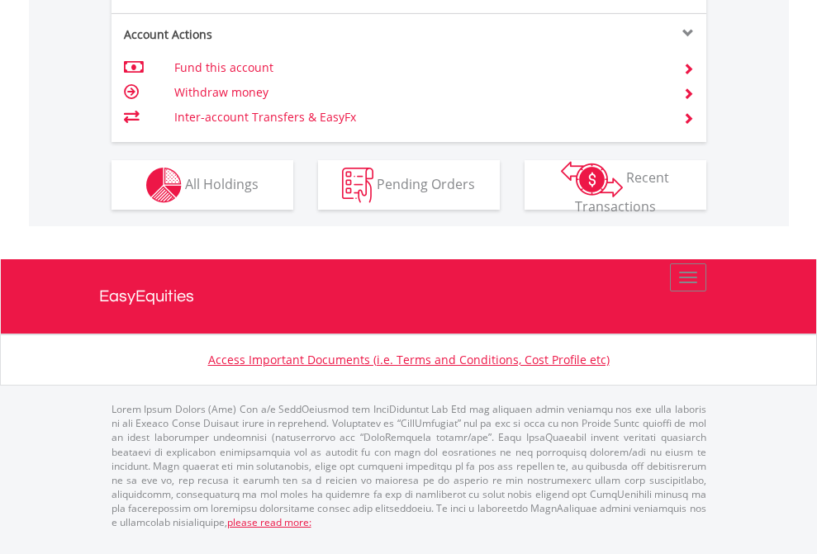 This screenshot has width=817, height=554. What do you see at coordinates (163, 185) in the screenshot?
I see `img: holdings-wht.png` at bounding box center [163, 185].